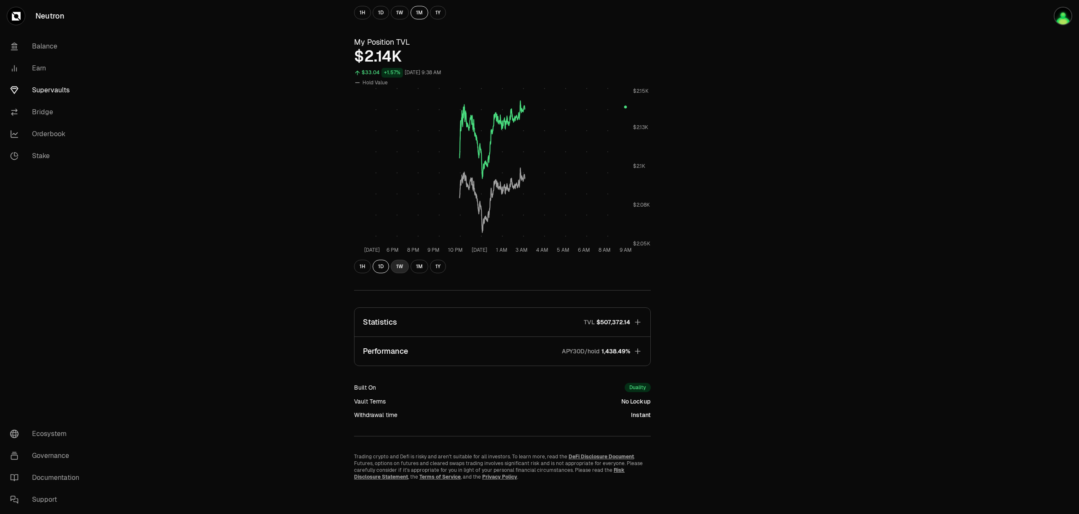 This screenshot has height=514, width=1079. Describe the element at coordinates (47, 156) in the screenshot. I see `a: Stake` at that location.